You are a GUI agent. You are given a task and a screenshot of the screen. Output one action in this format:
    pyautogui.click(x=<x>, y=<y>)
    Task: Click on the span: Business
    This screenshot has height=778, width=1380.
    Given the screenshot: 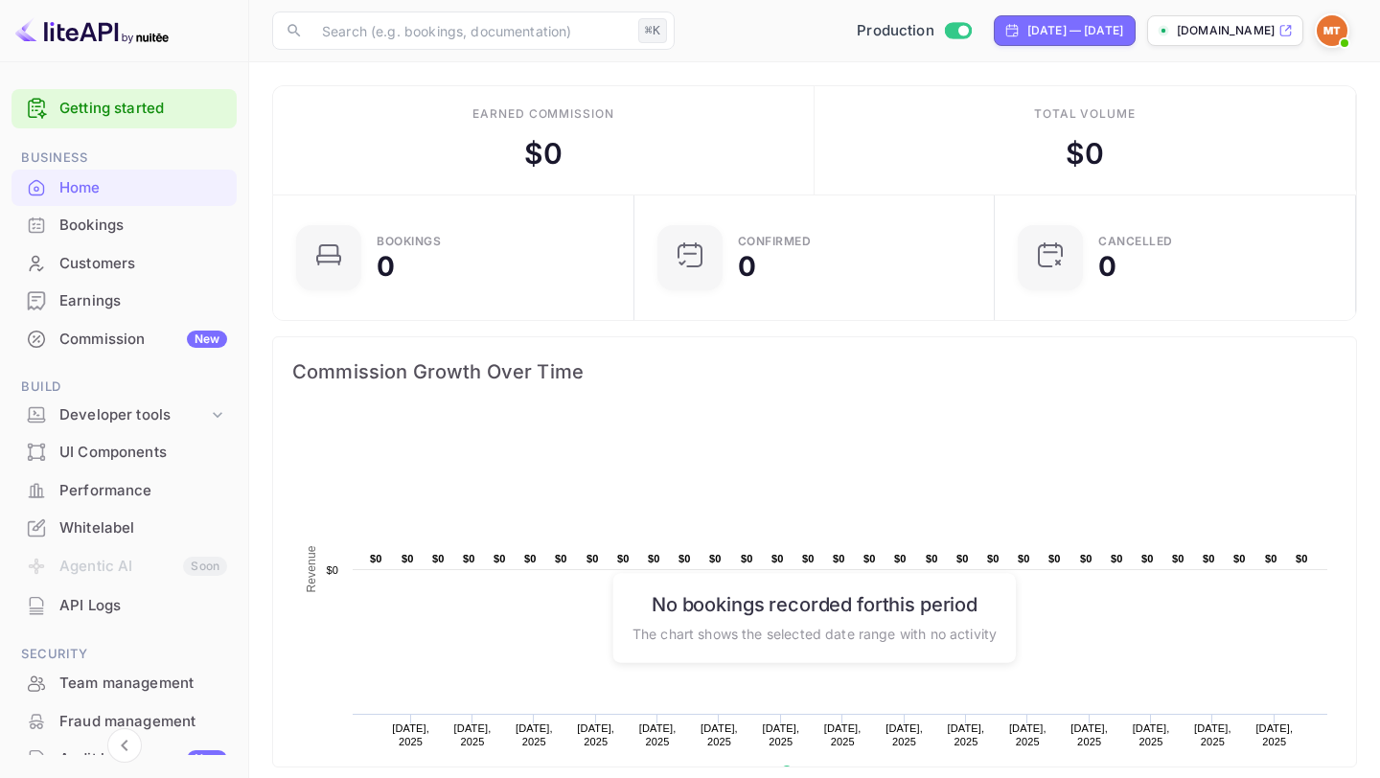 What is the action you would take?
    pyautogui.click(x=124, y=158)
    